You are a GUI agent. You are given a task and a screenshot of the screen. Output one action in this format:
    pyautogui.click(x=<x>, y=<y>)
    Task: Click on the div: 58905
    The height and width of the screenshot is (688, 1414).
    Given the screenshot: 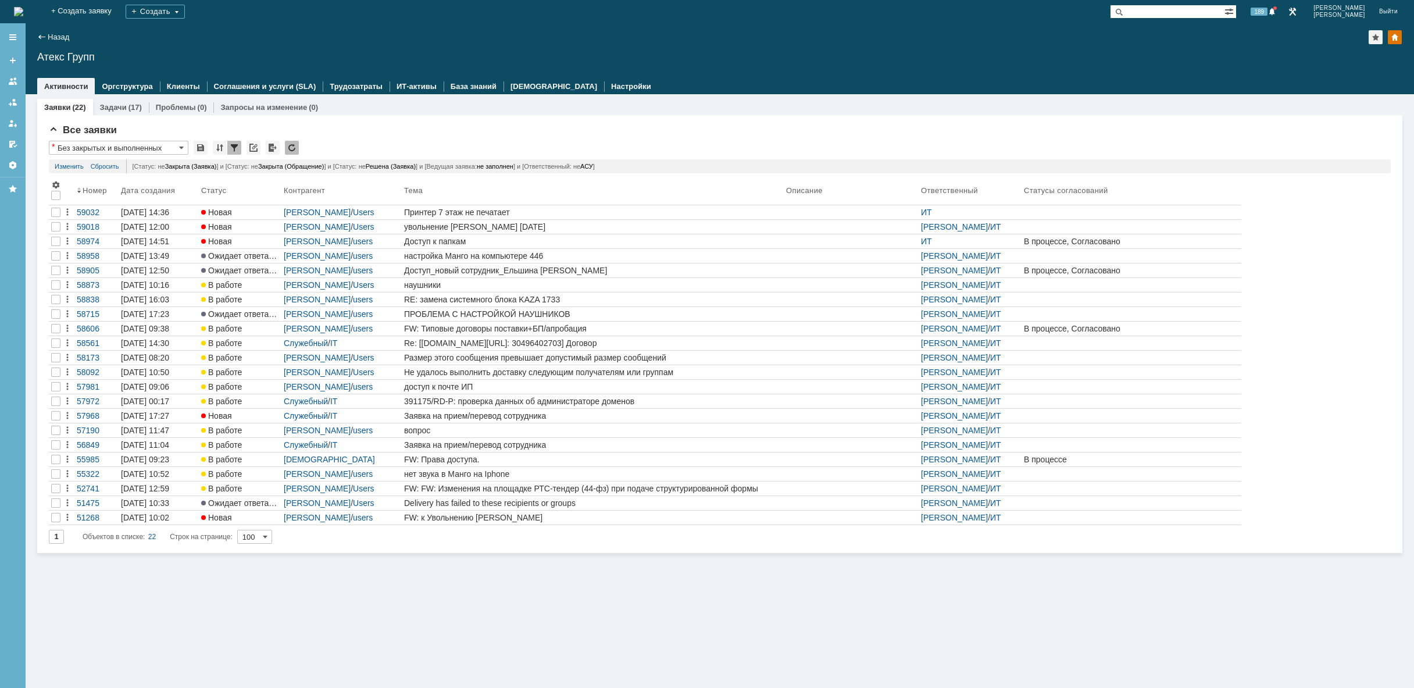 What is the action you would take?
    pyautogui.click(x=97, y=270)
    